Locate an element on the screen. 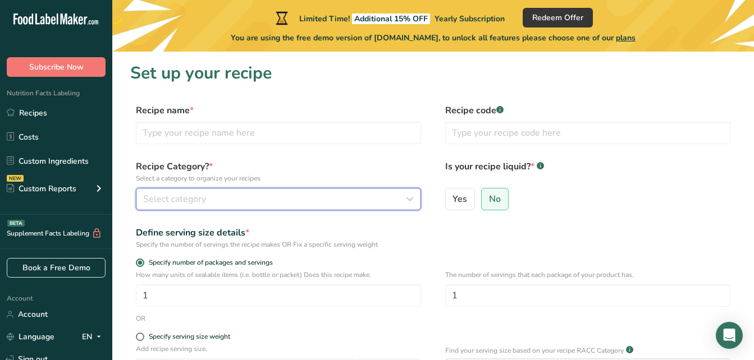 Image resolution: width=754 pixels, height=360 pixels. span: Specify number of packages and servings is located at coordinates (208, 263).